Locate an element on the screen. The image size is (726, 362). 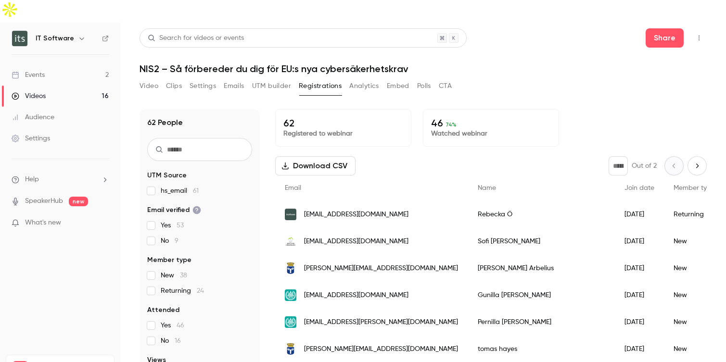
button: Next page is located at coordinates (697, 166).